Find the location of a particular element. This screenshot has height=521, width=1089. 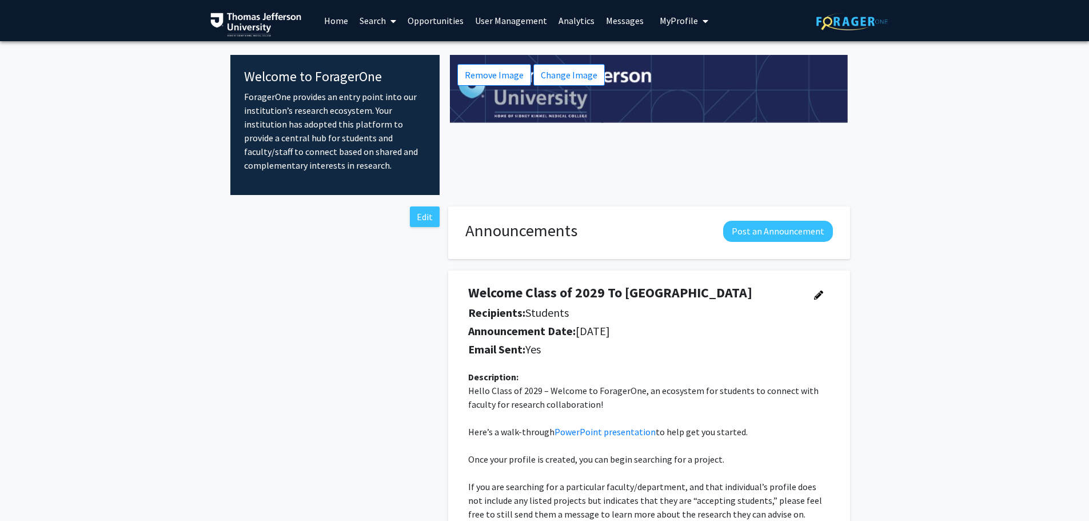

a: Opportunities is located at coordinates (436, 21).